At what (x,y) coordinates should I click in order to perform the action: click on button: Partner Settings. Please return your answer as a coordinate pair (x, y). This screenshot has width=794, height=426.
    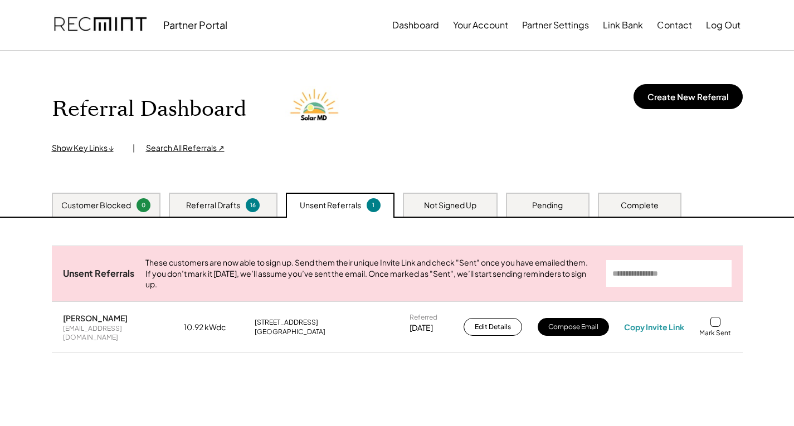
    Looking at the image, I should click on (556, 25).